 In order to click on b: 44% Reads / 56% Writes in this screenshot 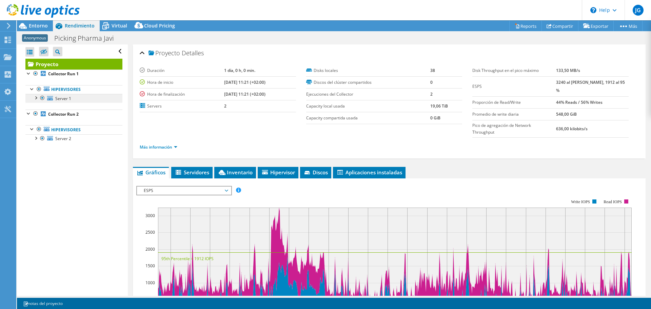, I will do `click(579, 102)`.